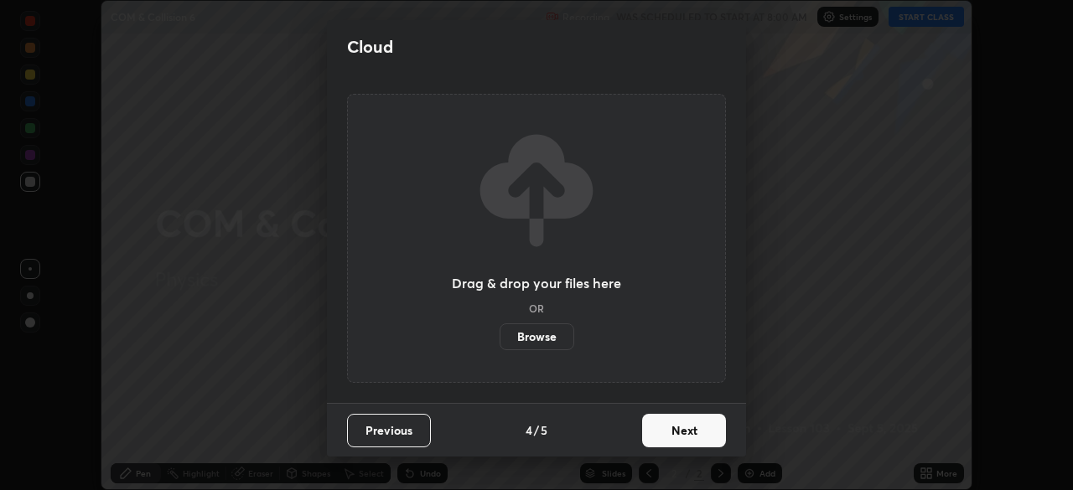  Describe the element at coordinates (536, 283) in the screenshot. I see `h3: Drag & drop your files here` at that location.